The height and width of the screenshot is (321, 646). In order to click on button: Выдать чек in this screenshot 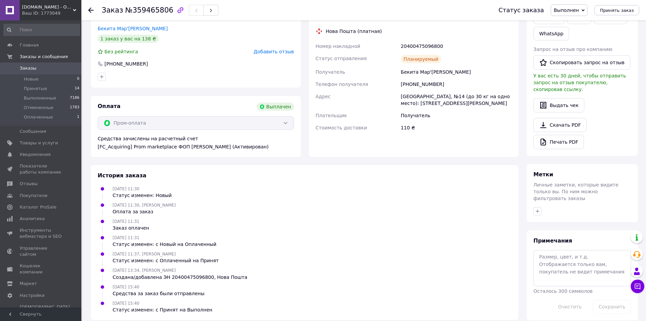, I will do `click(559, 105)`.